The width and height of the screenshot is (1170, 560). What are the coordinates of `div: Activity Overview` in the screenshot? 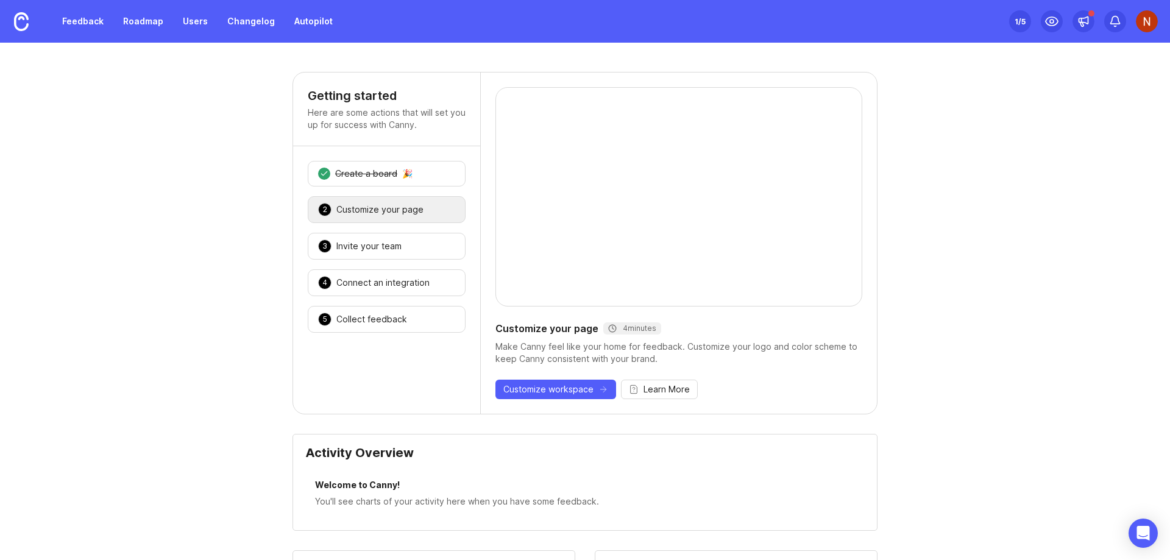 It's located at (585, 458).